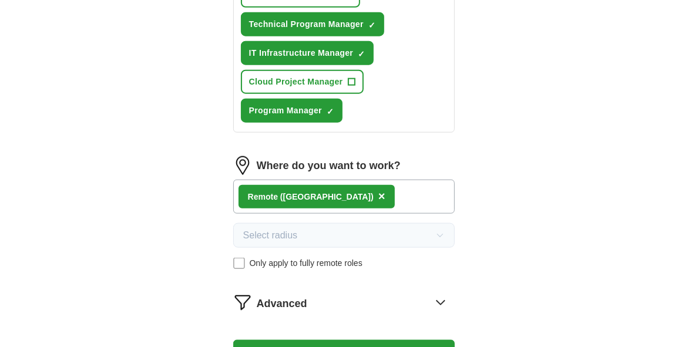  What do you see at coordinates (307, 53) in the screenshot?
I see `button: IT Infrastructure Manager✓` at bounding box center [307, 53].